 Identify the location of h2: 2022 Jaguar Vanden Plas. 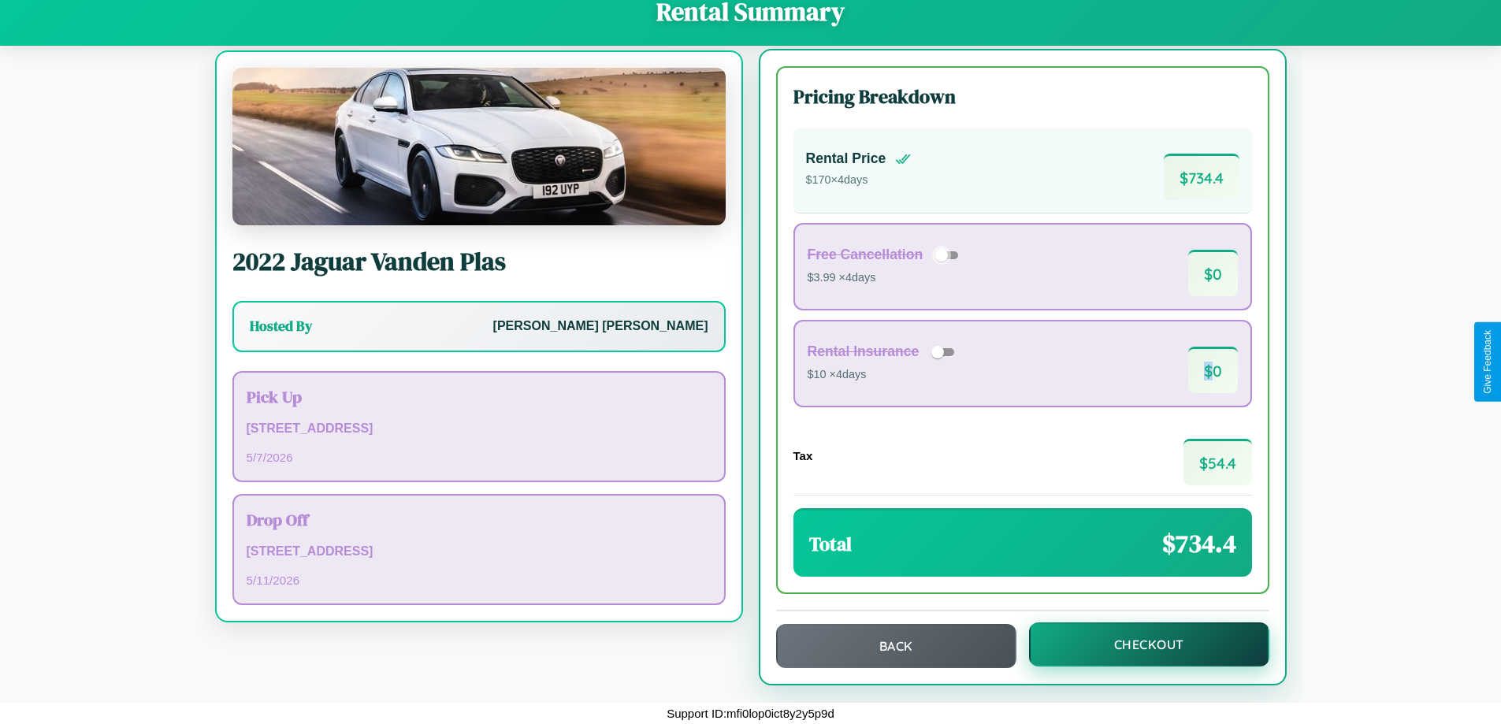
(479, 262).